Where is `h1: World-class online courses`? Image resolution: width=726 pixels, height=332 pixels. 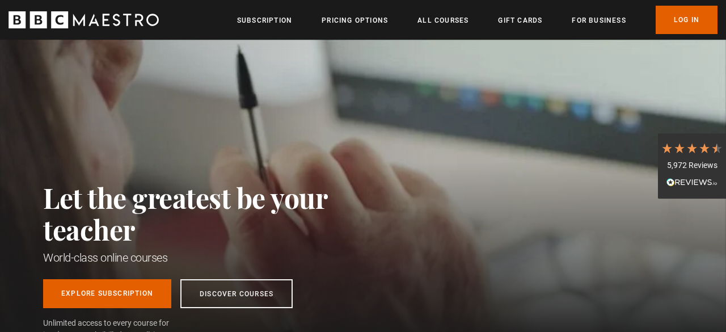
h1: World-class online courses is located at coordinates (210, 257).